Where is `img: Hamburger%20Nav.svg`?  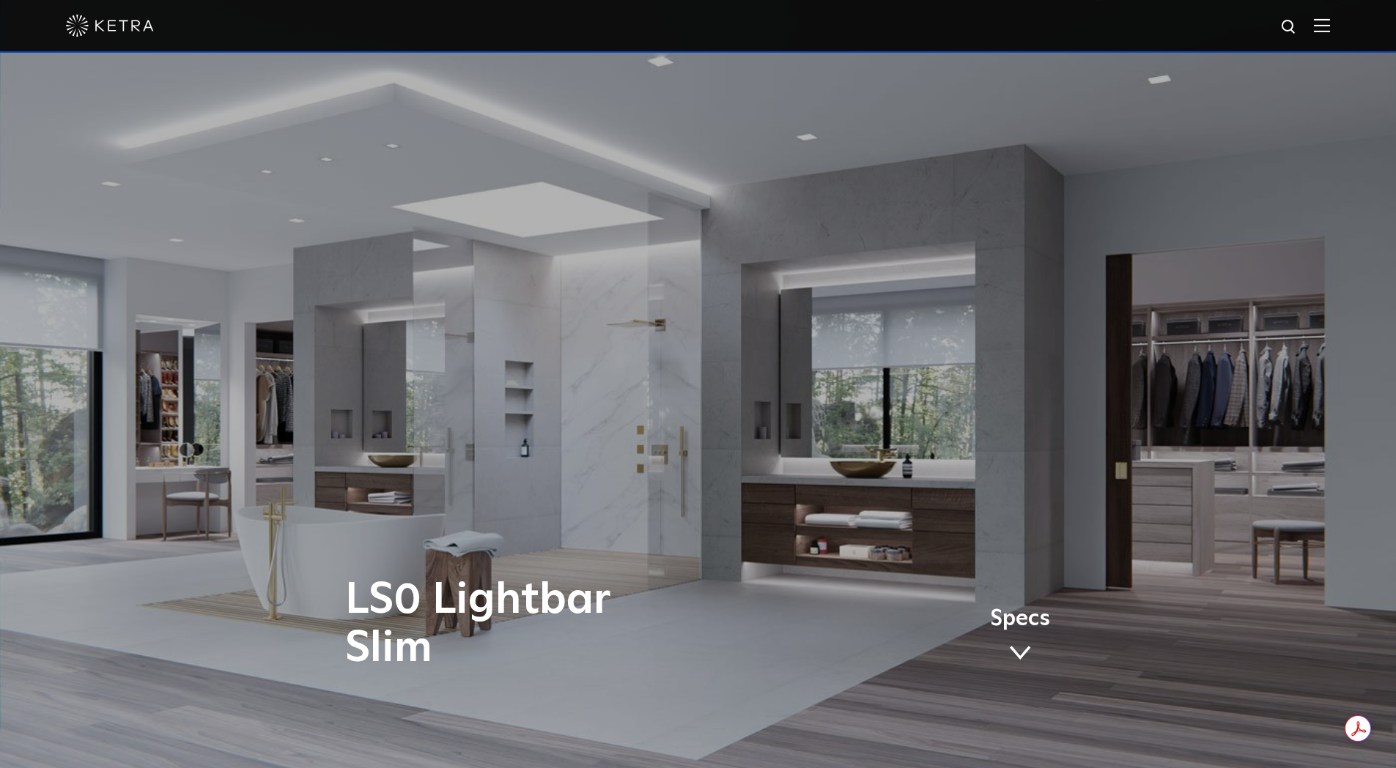 img: Hamburger%20Nav.svg is located at coordinates (1322, 25).